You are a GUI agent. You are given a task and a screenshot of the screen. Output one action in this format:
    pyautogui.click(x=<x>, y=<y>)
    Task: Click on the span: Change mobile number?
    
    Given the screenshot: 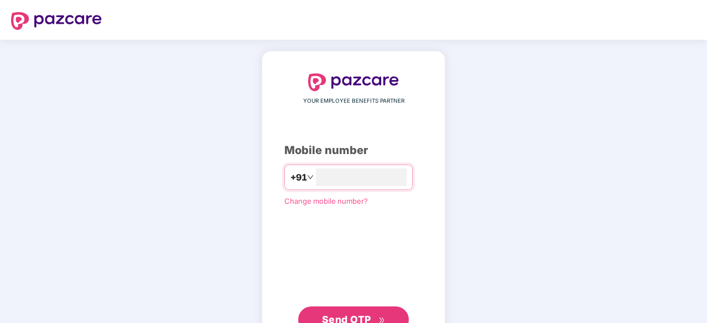 What is the action you would take?
    pyautogui.click(x=326, y=201)
    